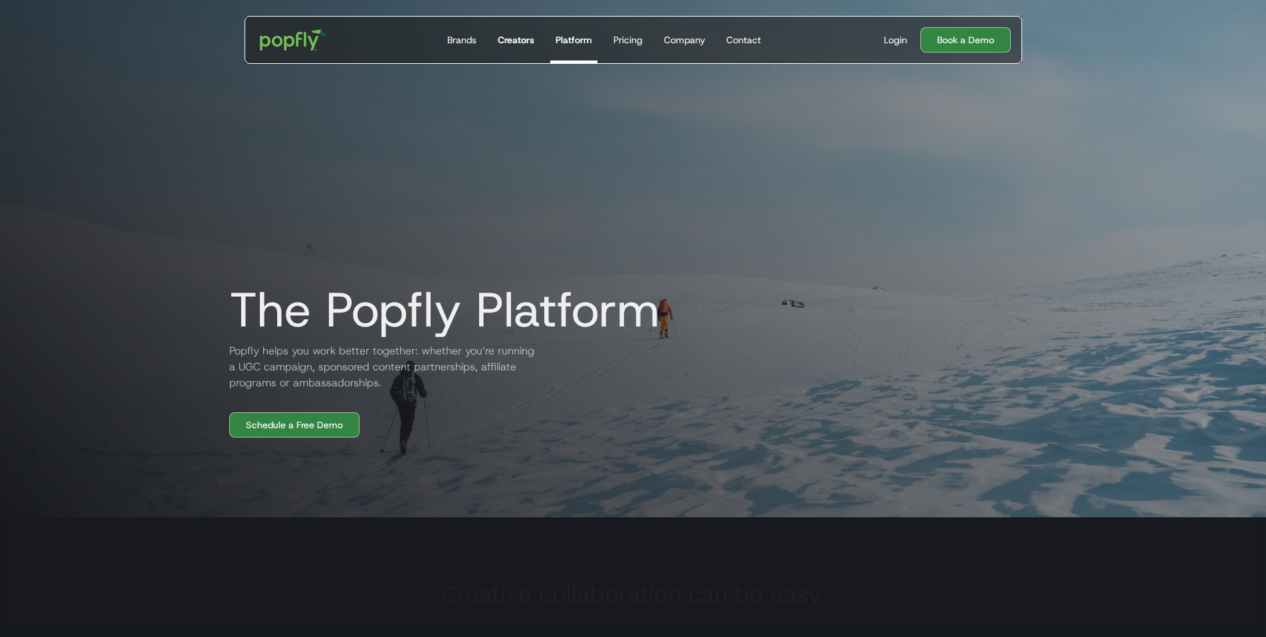 The width and height of the screenshot is (1266, 637). What do you see at coordinates (573, 40) in the screenshot?
I see `div: Platform` at bounding box center [573, 40].